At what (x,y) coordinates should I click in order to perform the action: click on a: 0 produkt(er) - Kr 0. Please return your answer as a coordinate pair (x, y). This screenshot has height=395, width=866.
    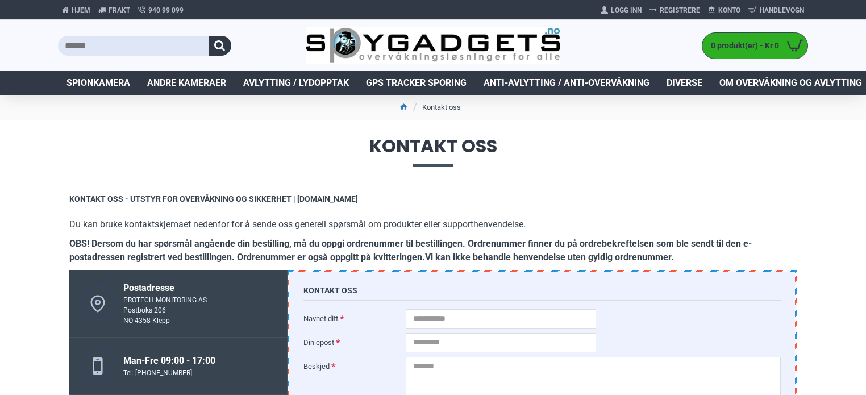
    Looking at the image, I should click on (754, 45).